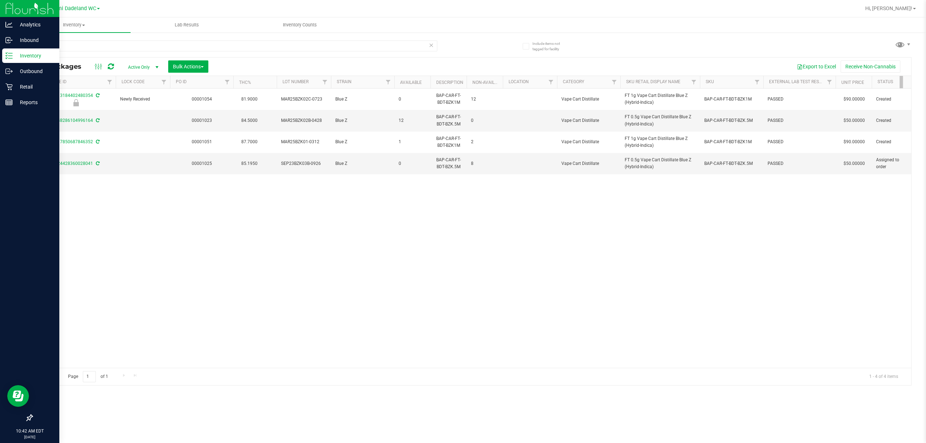 The height and width of the screenshot is (443, 926). What do you see at coordinates (73, 142) in the screenshot?
I see `a: 7517850687846352` at bounding box center [73, 142].